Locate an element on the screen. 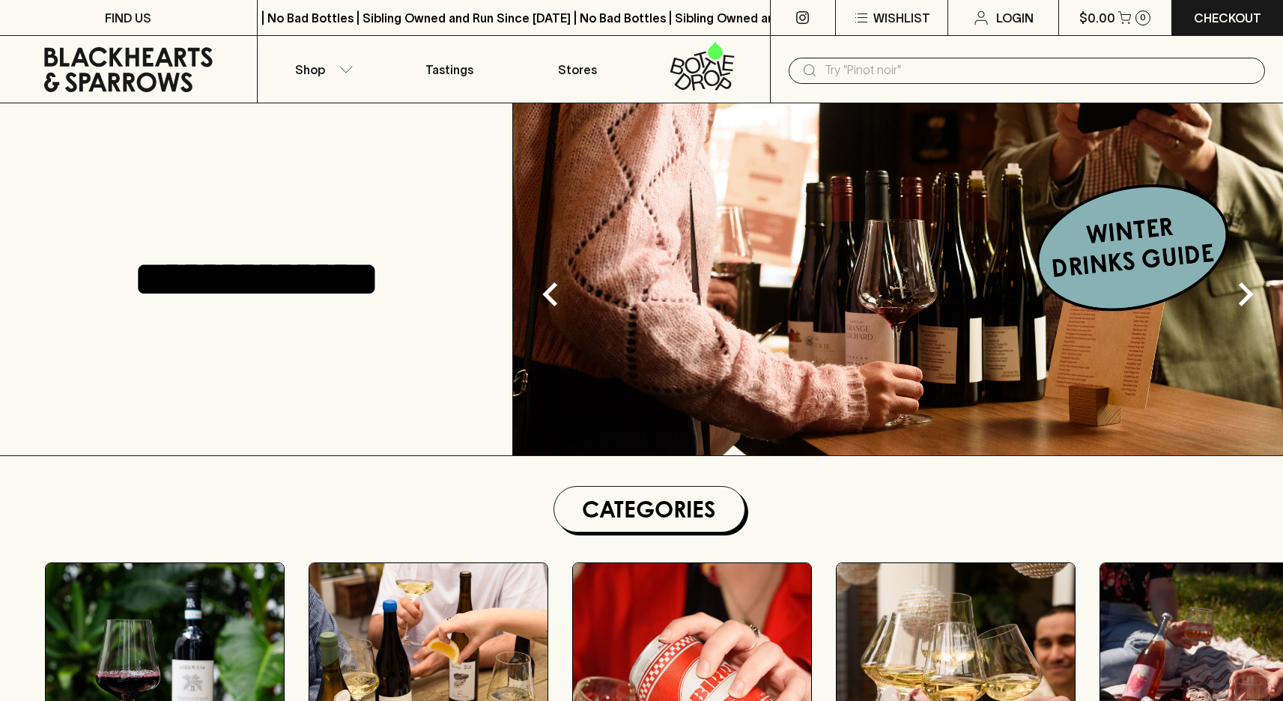 Image resolution: width=1283 pixels, height=701 pixels. p: Wishlist is located at coordinates (902, 18).